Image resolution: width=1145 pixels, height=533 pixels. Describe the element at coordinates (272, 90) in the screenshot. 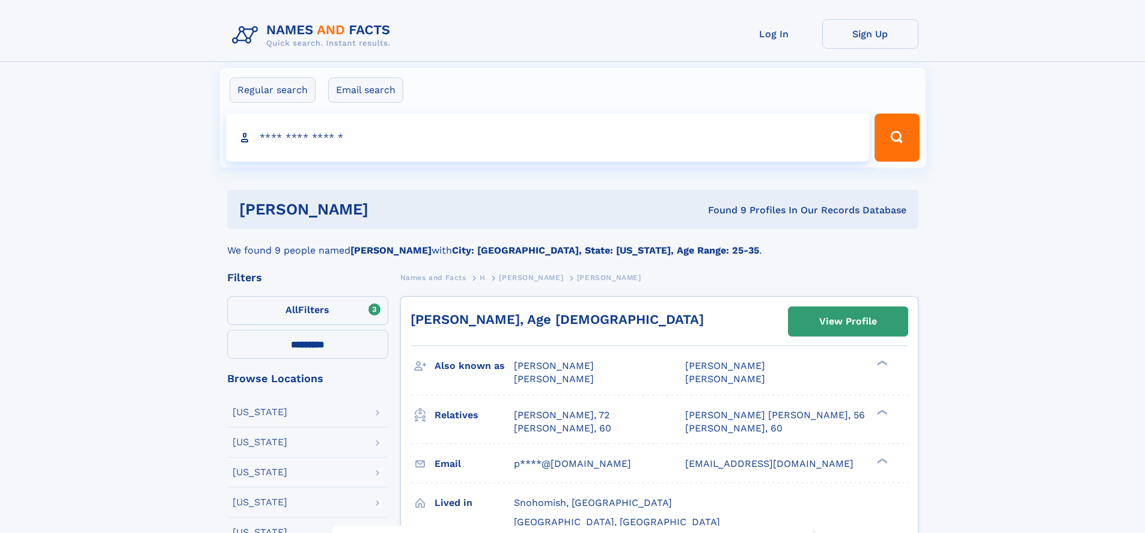

I see `label: Regular search` at that location.